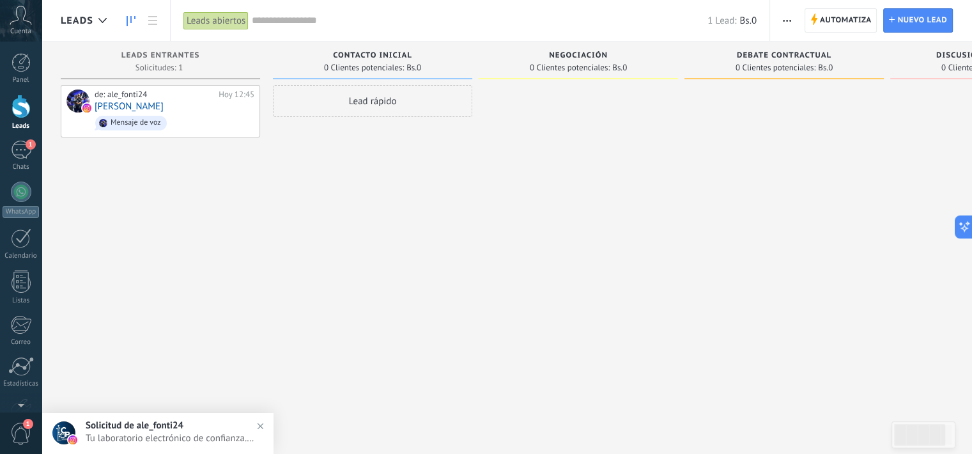 This screenshot has height=454, width=972. Describe the element at coordinates (578, 56) in the screenshot. I see `div: Negociación` at that location.